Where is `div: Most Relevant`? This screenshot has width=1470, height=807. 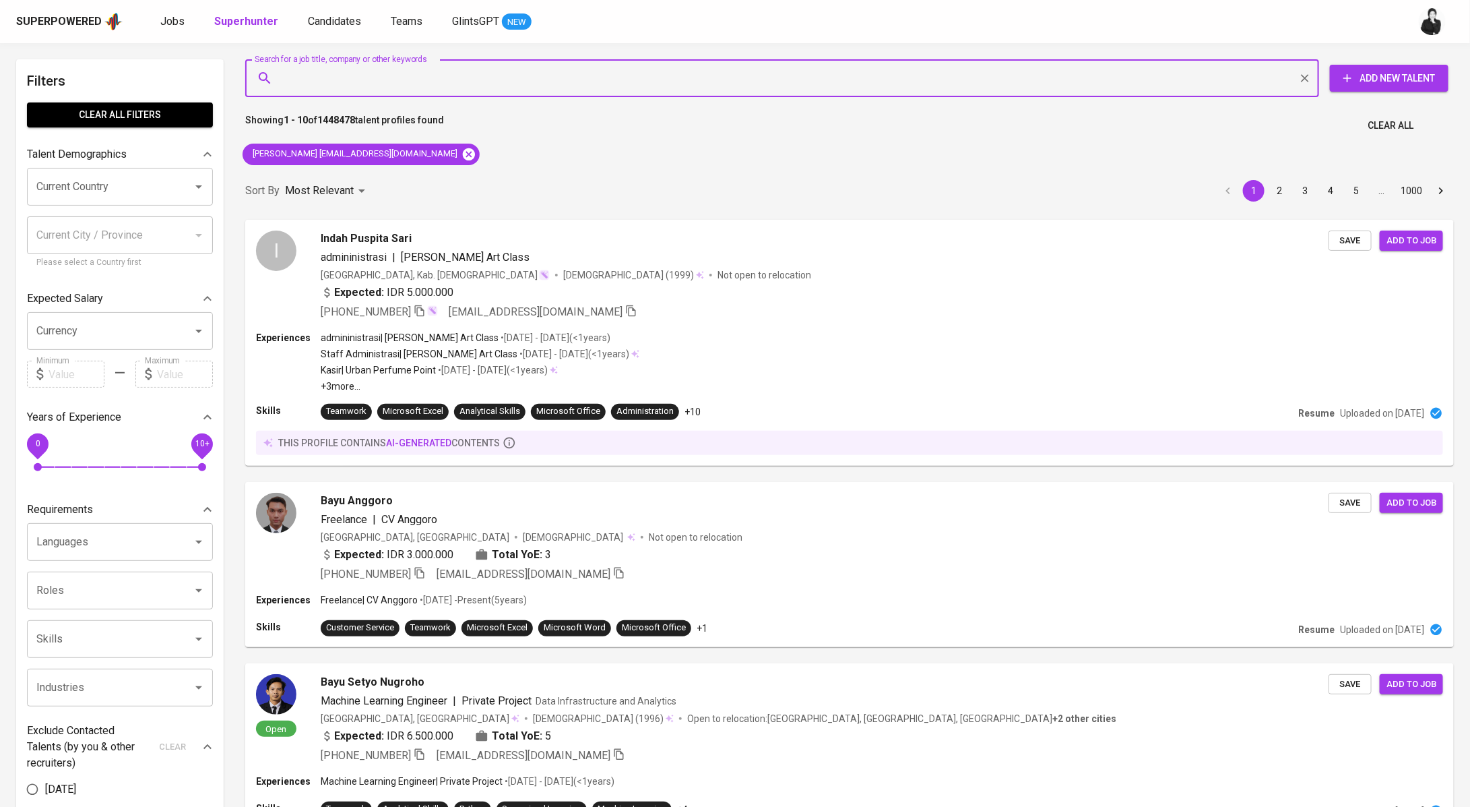 div: Most Relevant is located at coordinates (327, 191).